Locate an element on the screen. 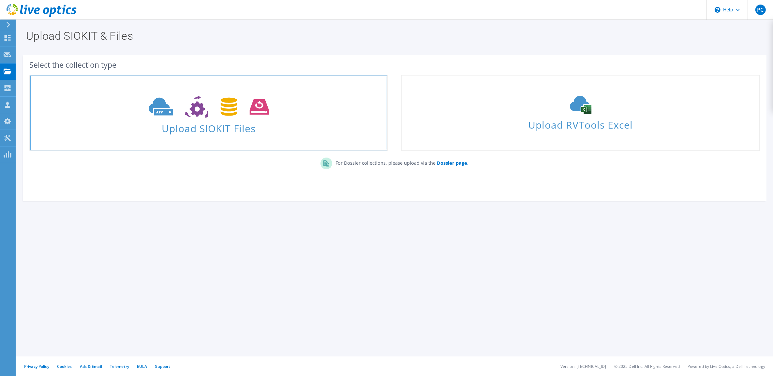 This screenshot has width=773, height=376. a: Upload RVTools Excel is located at coordinates (580, 113).